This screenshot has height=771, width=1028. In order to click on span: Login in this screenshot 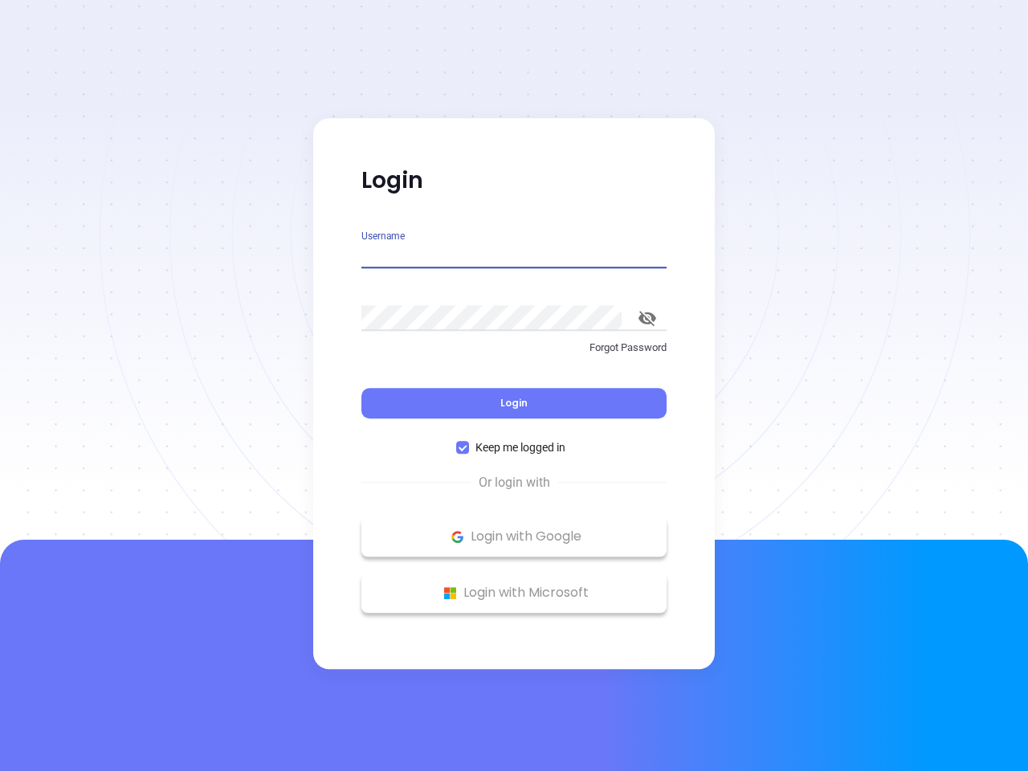, I will do `click(514, 402)`.